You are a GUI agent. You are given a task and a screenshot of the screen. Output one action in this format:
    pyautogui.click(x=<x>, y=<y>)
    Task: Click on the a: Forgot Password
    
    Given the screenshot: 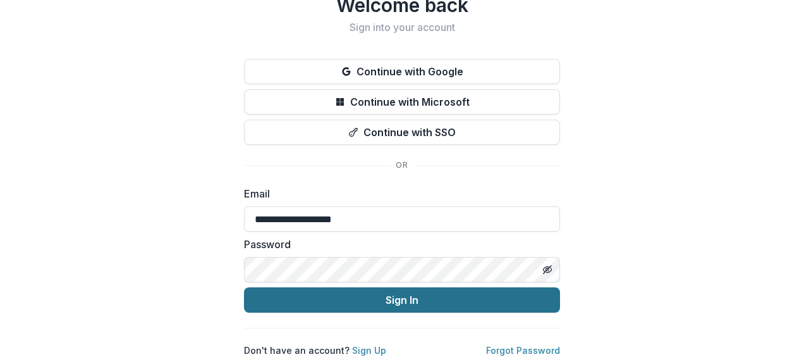 What is the action you would take?
    pyautogui.click(x=523, y=350)
    